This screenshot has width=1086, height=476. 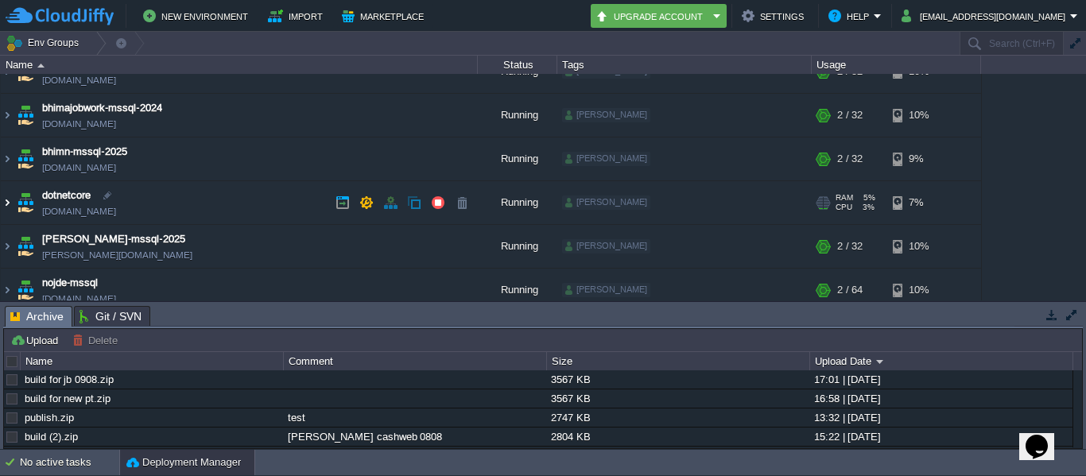 I want to click on span: dotnetcore, so click(x=66, y=196).